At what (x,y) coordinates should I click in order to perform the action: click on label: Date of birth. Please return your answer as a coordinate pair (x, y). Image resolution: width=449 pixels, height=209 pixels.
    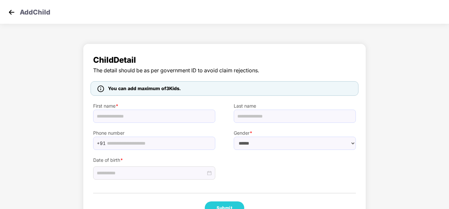
    Looking at the image, I should click on (154, 160).